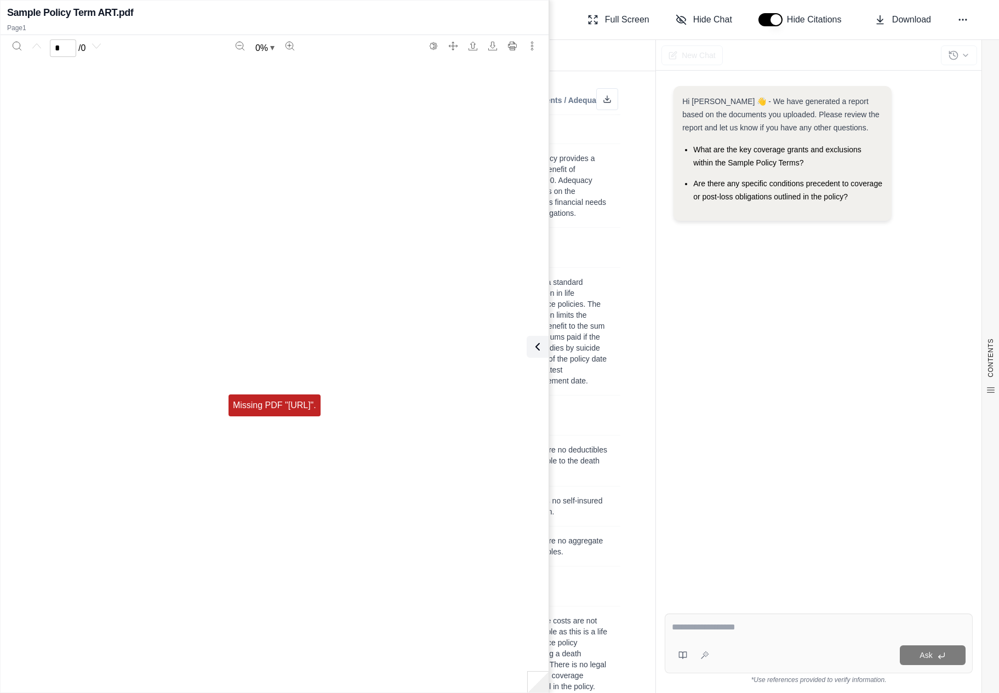 The width and height of the screenshot is (999, 693). What do you see at coordinates (563, 100) in the screenshot?
I see `span: Comments / Adequacy` at bounding box center [563, 100].